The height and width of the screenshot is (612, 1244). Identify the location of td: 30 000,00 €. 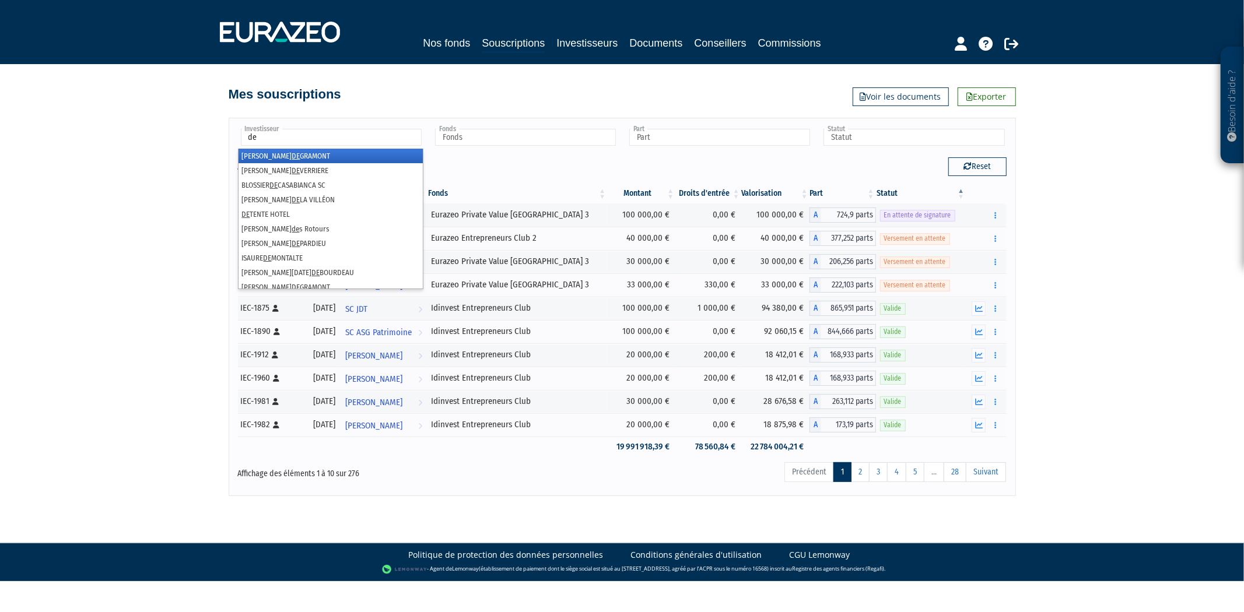
(641, 402).